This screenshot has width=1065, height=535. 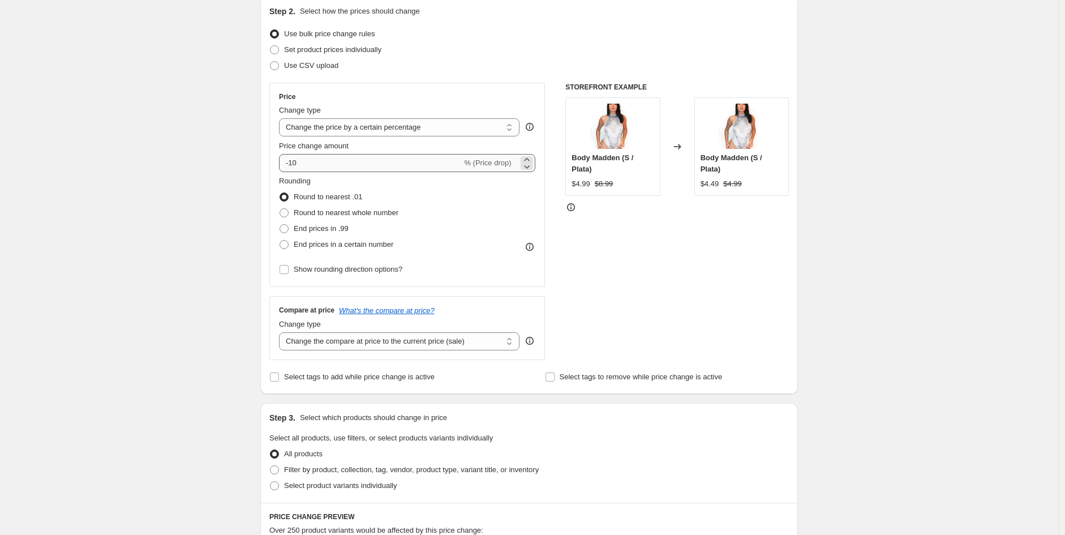 I want to click on h6: PRICE CHANGE PREVIEW, so click(x=529, y=517).